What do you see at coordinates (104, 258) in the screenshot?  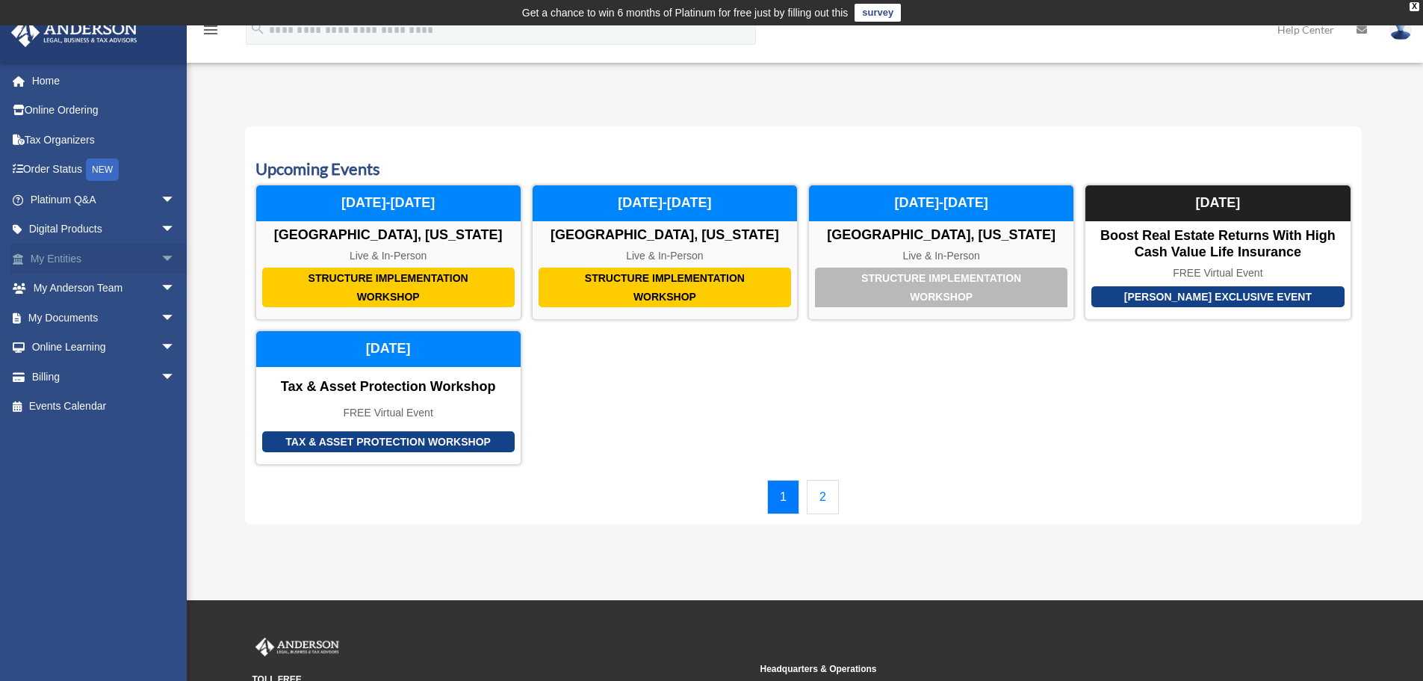 I see `a: My Entitiesarrow_drop_down` at bounding box center [104, 258].